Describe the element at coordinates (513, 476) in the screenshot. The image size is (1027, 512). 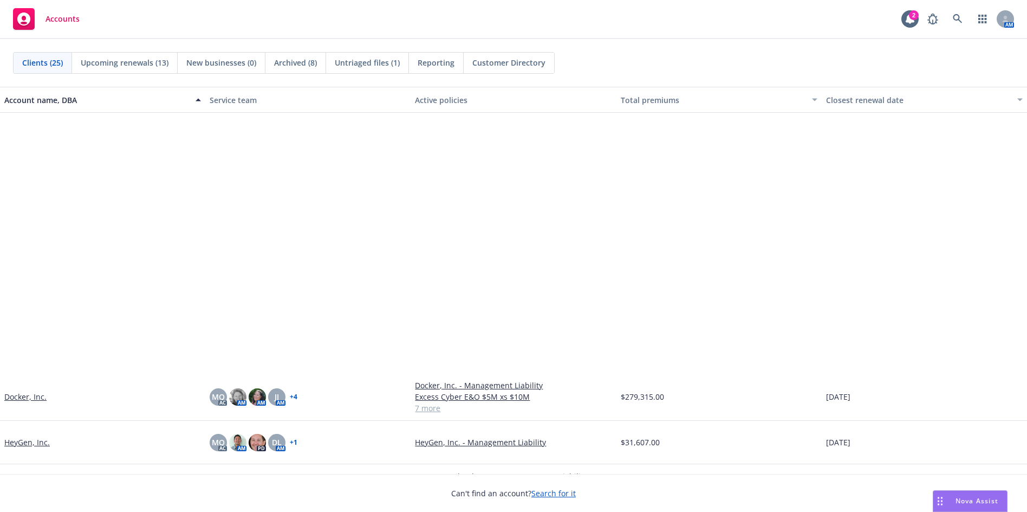
I see `a: HeyGen Technology Inc. - Management Liability` at that location.